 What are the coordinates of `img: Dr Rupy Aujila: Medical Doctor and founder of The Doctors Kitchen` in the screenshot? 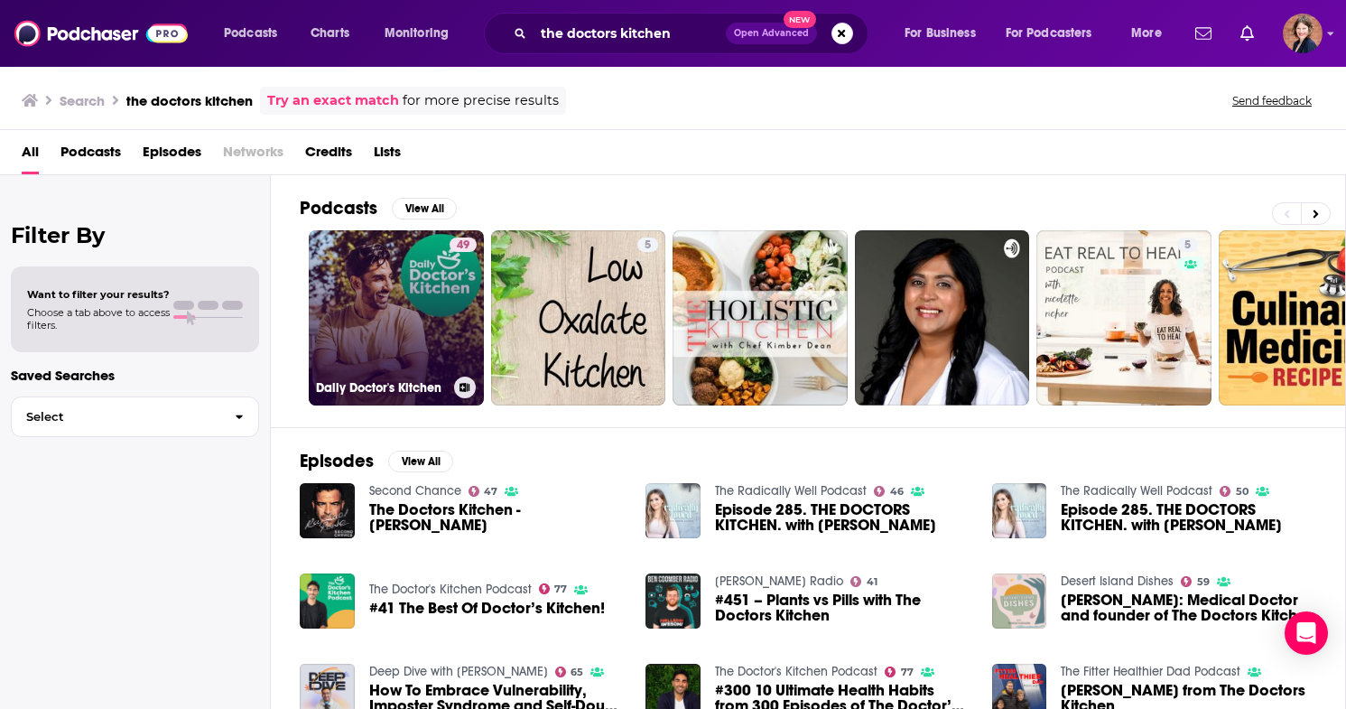 It's located at (1019, 600).